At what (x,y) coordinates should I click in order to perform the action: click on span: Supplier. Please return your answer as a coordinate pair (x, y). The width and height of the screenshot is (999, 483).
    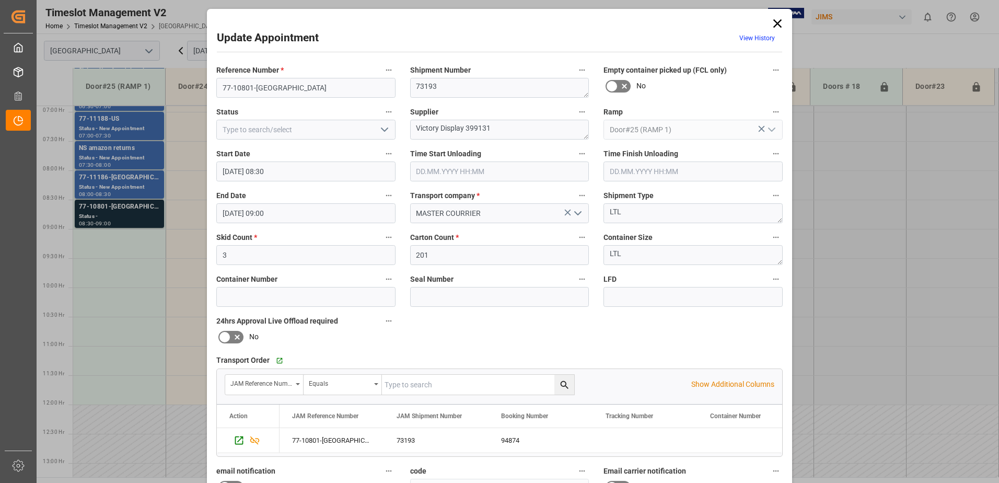
    Looking at the image, I should click on (424, 112).